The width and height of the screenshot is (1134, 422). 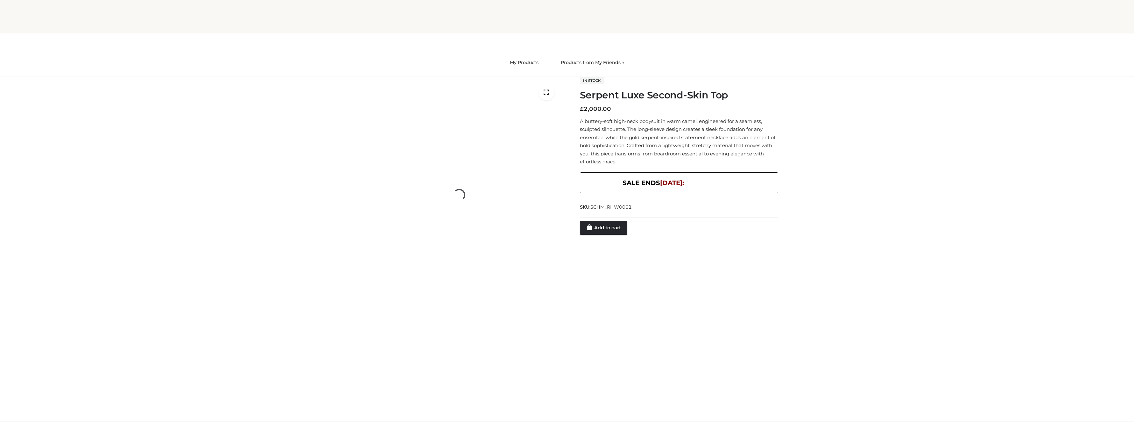 I want to click on p: A buttery-soft high-neck bodysuit in warm camel, engineered for a seamless, sculpted silhouette. ..., so click(x=679, y=141).